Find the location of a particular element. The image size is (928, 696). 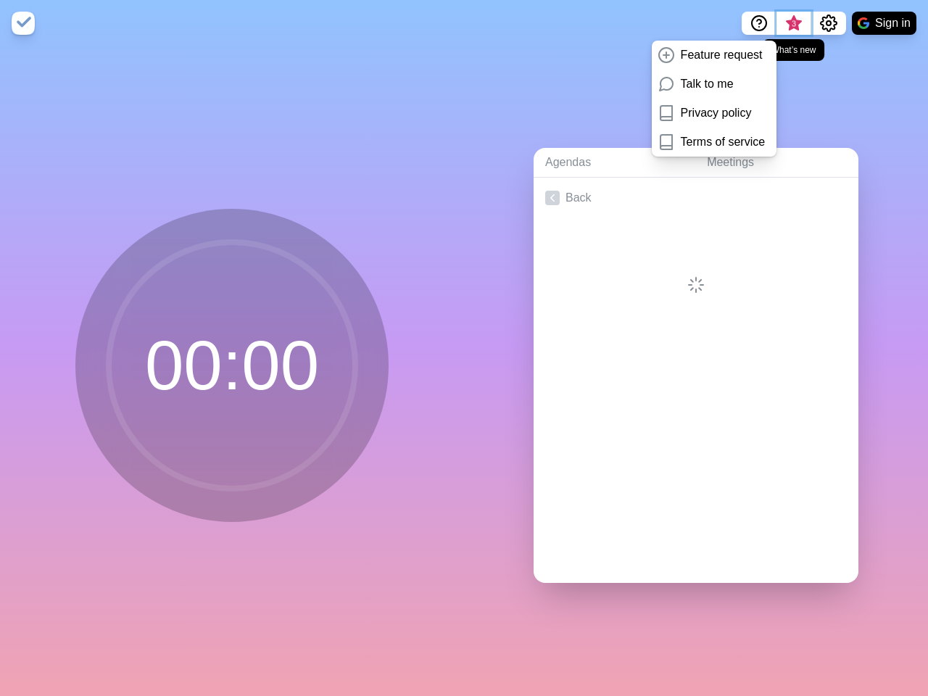

a: Feature request is located at coordinates (714, 55).